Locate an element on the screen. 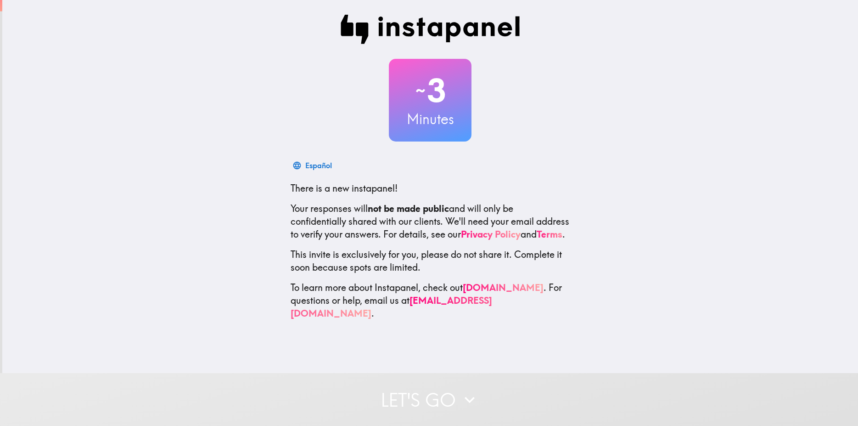  a: Privacy Policy is located at coordinates (491, 234).